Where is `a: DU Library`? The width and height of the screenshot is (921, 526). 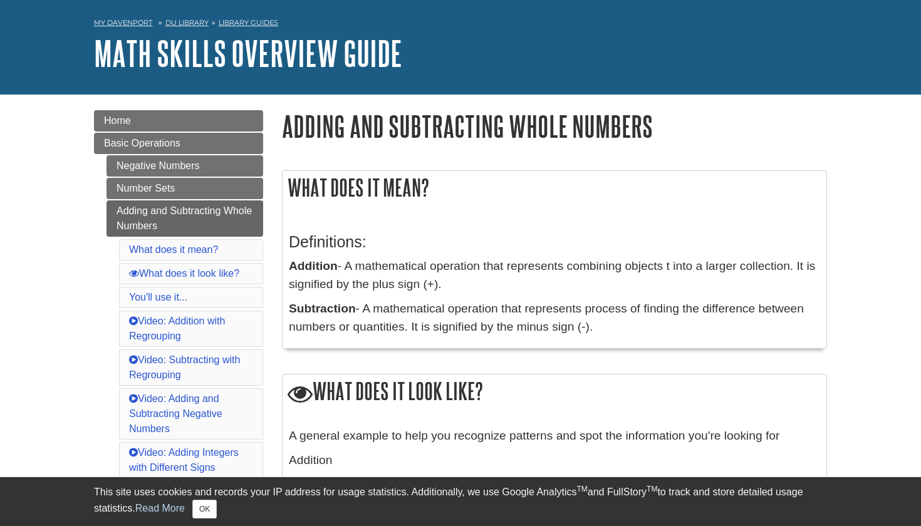
a: DU Library is located at coordinates (187, 23).